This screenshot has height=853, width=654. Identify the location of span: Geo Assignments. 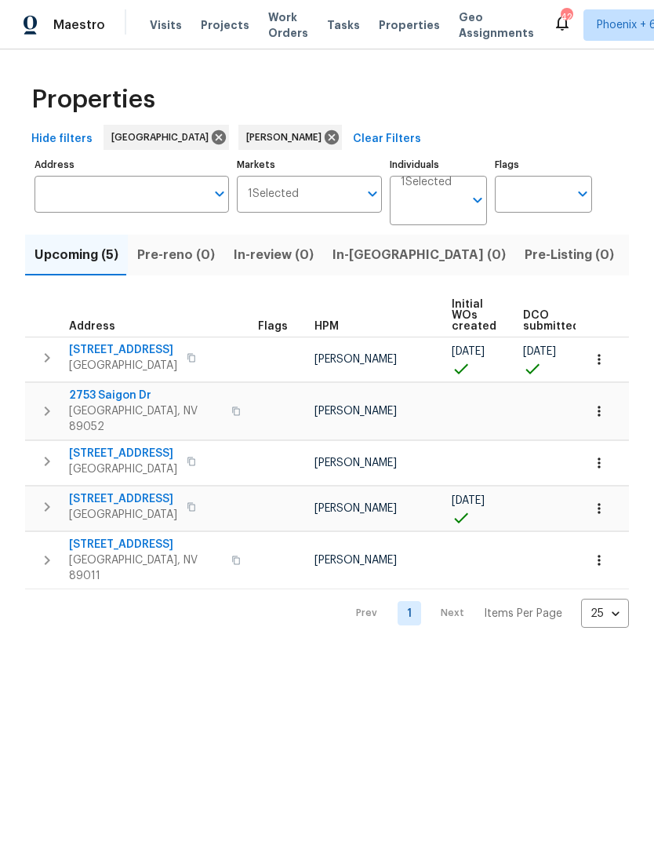
(497, 25).